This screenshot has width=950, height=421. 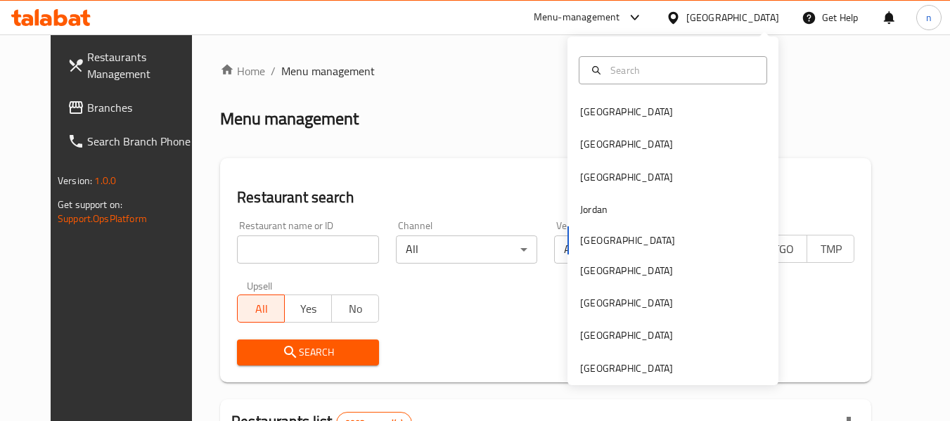 What do you see at coordinates (90, 205) in the screenshot?
I see `span: Get support on:` at bounding box center [90, 205].